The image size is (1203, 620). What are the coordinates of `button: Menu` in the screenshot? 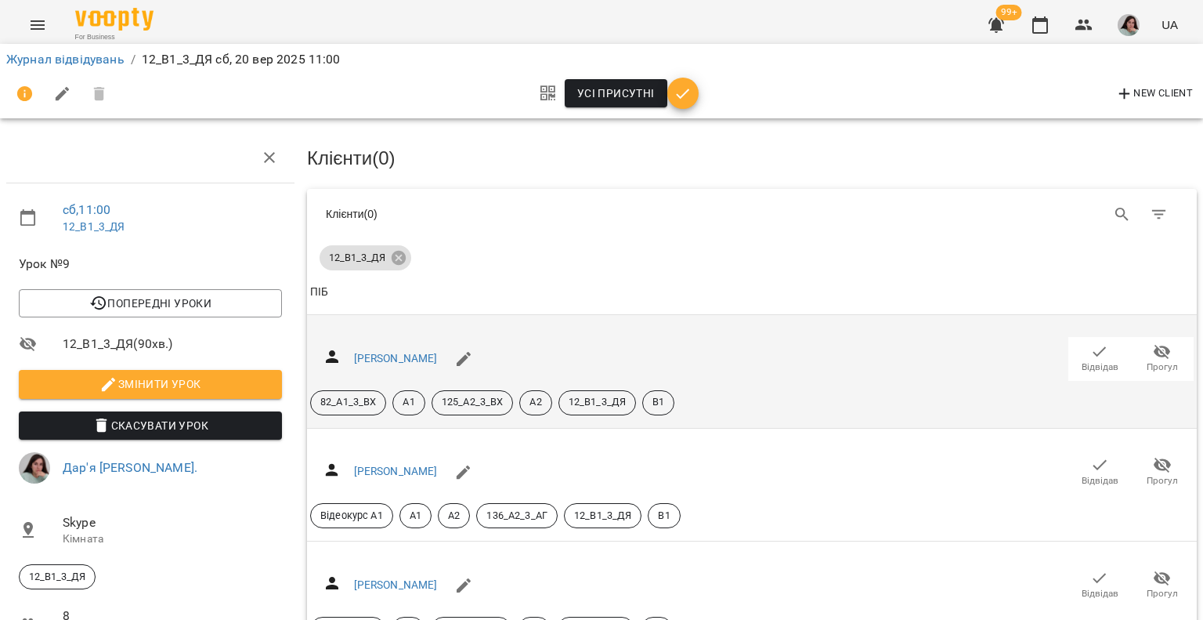 It's located at (38, 25).